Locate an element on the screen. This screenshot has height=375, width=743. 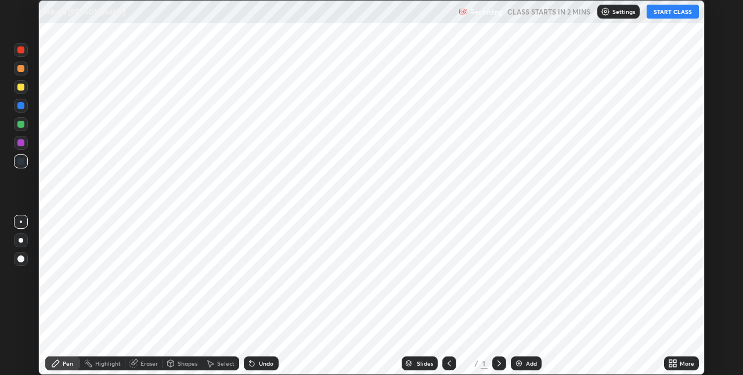
div: Select is located at coordinates (226, 364).